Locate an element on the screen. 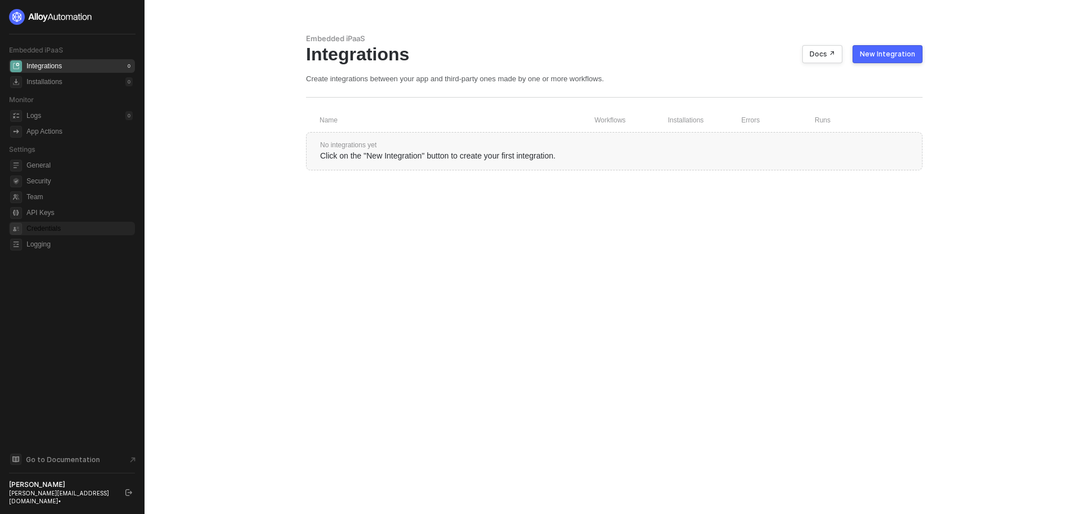 The width and height of the screenshot is (1084, 514). span: credentials is located at coordinates (16, 229).